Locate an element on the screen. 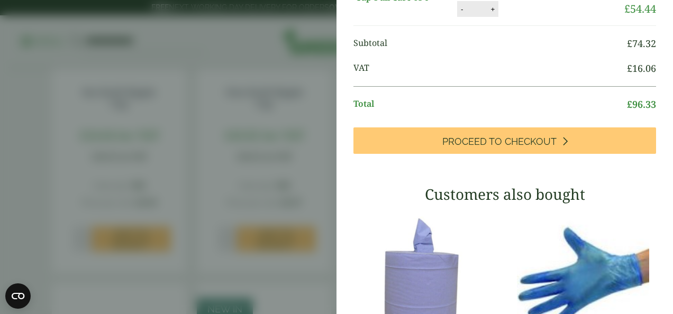  a: Proceed to Checkout is located at coordinates (504, 141).